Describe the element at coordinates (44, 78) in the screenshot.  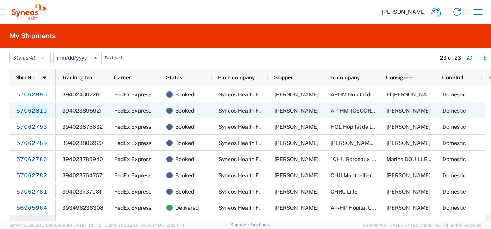
I see `img: arrow-dropdown.svg` at that location.